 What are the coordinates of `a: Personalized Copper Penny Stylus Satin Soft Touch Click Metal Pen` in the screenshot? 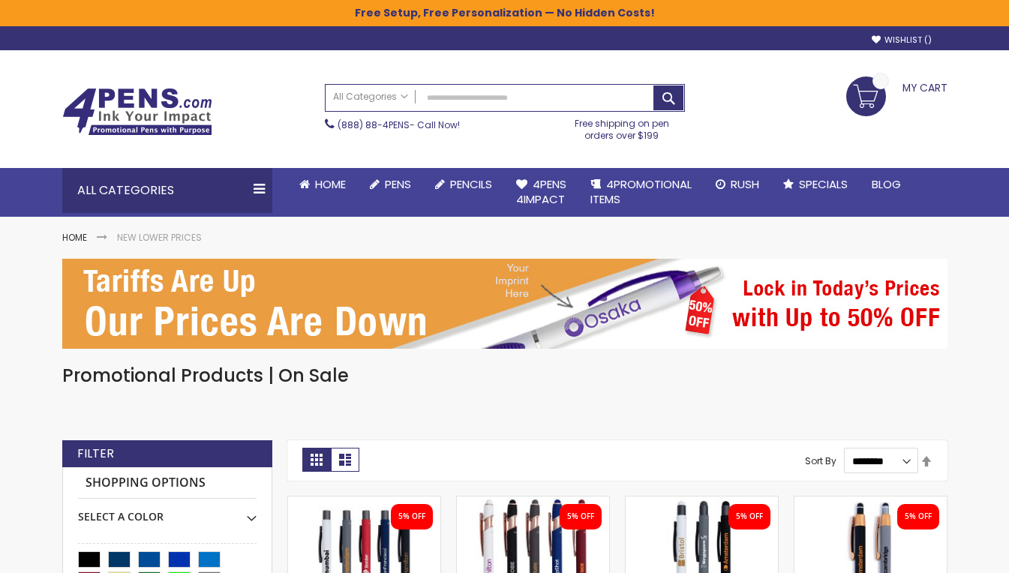 It's located at (870, 502).